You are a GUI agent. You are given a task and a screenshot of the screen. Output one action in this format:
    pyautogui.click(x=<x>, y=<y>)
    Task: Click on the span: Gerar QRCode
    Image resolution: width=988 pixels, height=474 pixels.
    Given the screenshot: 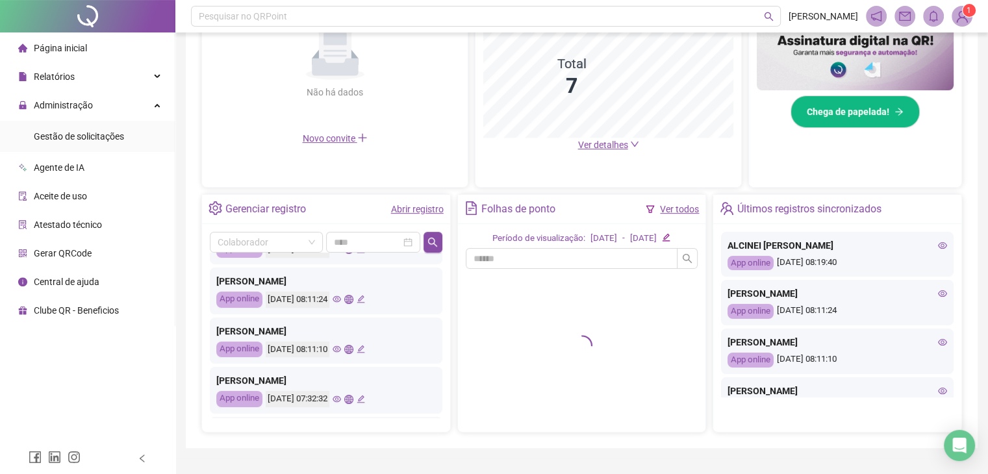 What is the action you would take?
    pyautogui.click(x=62, y=253)
    